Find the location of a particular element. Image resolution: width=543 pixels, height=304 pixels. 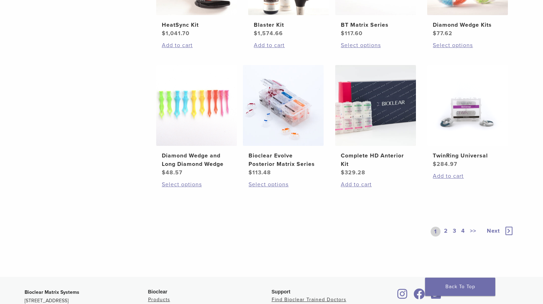

a: TwinRing UniversalTwinRing Universal $284.97 is located at coordinates (468, 117).